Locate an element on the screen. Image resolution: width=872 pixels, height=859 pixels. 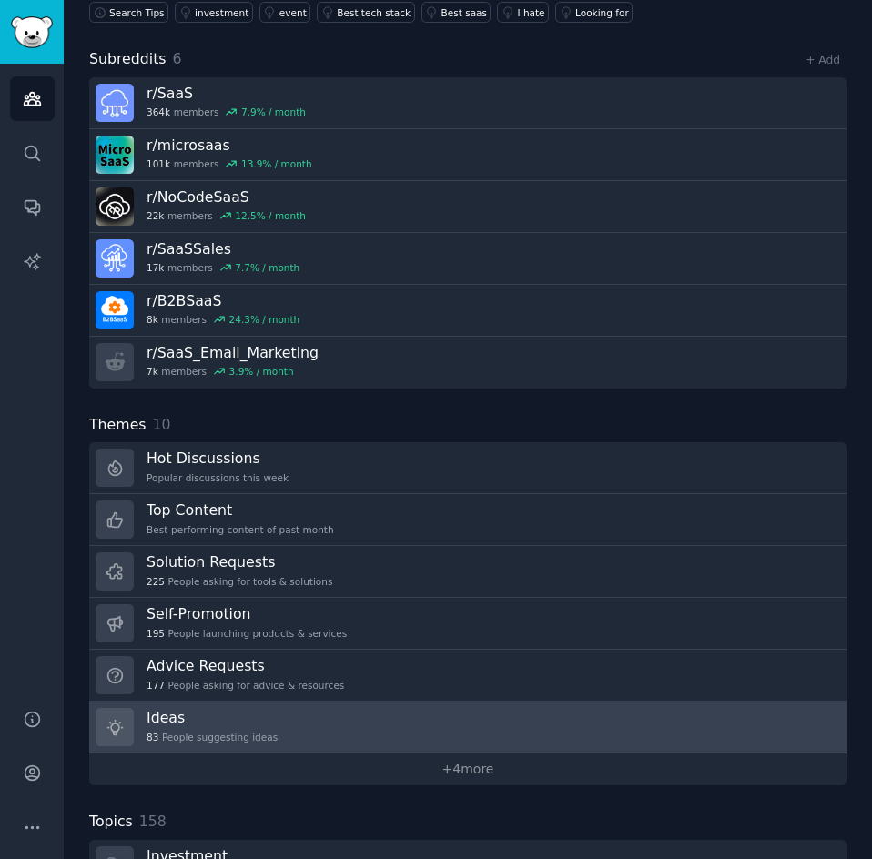
div: People asking for tools & solutions is located at coordinates (239, 582).